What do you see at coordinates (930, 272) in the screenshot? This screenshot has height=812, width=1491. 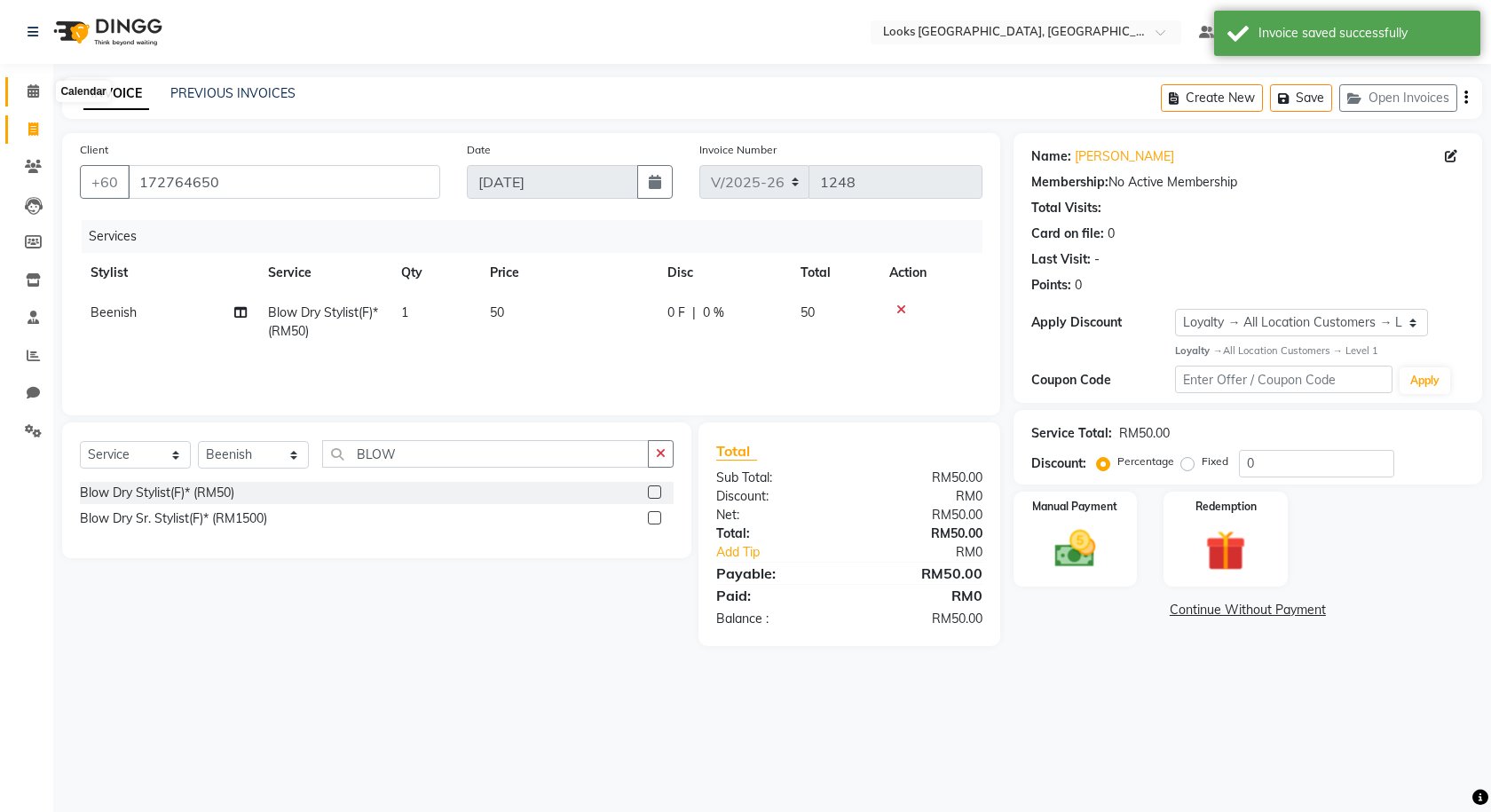 I see `th: Action` at bounding box center [930, 272].